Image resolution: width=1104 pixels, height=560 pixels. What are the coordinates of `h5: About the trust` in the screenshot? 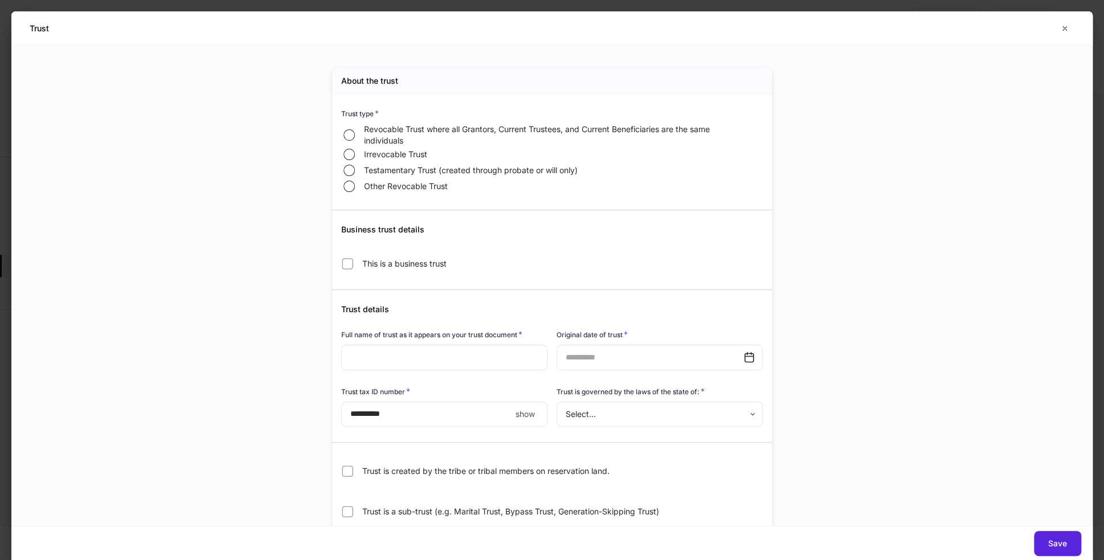 It's located at (370, 81).